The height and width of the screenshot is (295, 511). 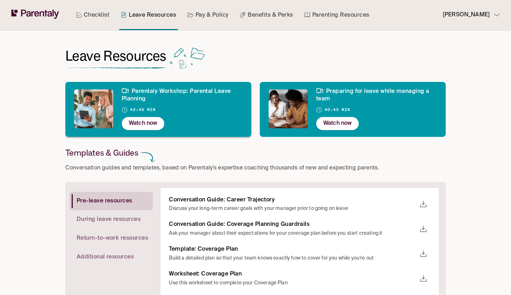 What do you see at coordinates (182, 95) in the screenshot?
I see `h6: Parentaly Workshop: Parental Leave Planning` at bounding box center [182, 95].